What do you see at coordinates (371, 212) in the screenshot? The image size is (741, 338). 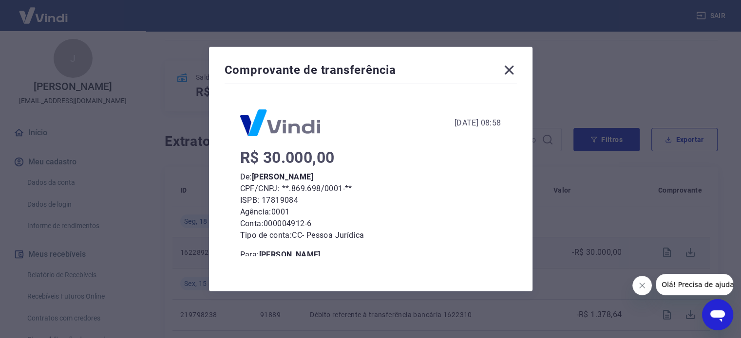 I see `p: Agência: 0001` at bounding box center [371, 212].